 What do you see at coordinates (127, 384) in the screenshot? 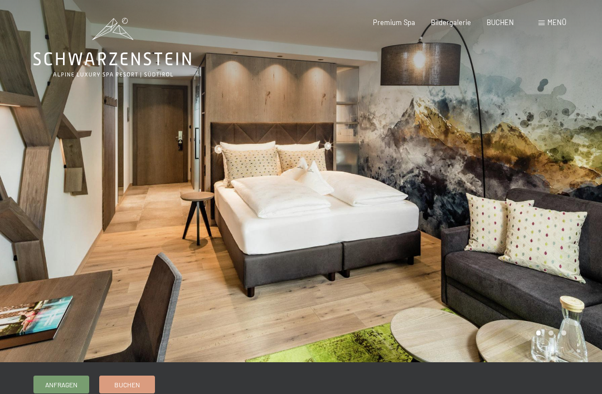
I see `span: Buchen` at bounding box center [127, 384].